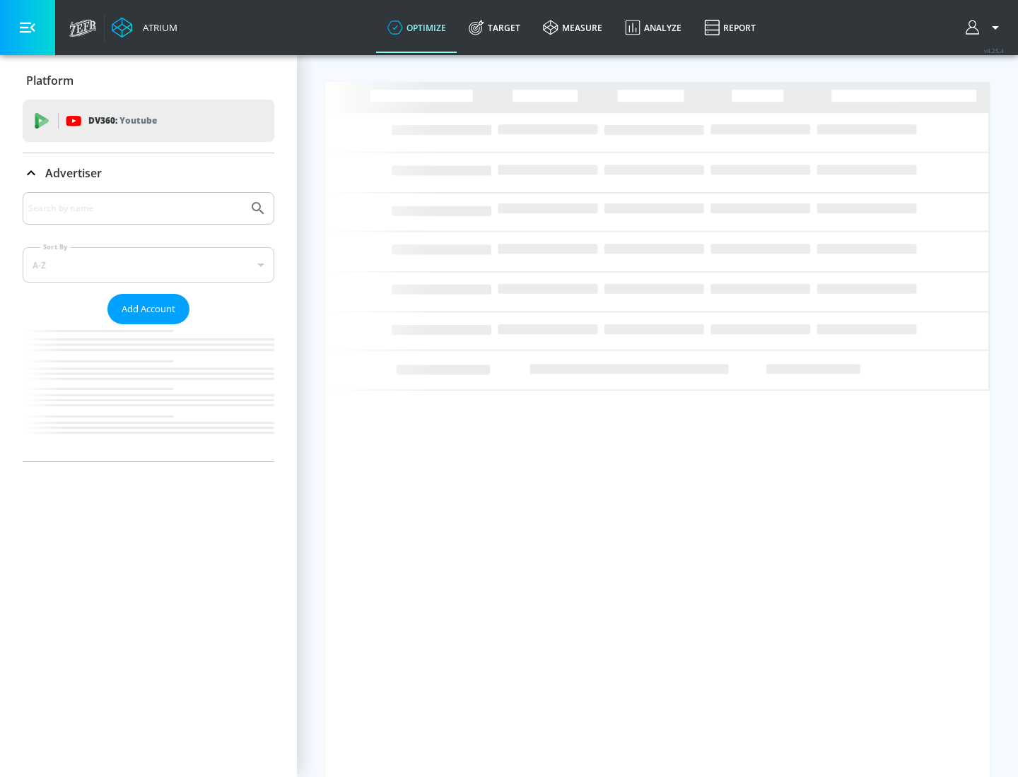 This screenshot has width=1018, height=777. What do you see at coordinates (494, 28) in the screenshot?
I see `a: Target` at bounding box center [494, 28].